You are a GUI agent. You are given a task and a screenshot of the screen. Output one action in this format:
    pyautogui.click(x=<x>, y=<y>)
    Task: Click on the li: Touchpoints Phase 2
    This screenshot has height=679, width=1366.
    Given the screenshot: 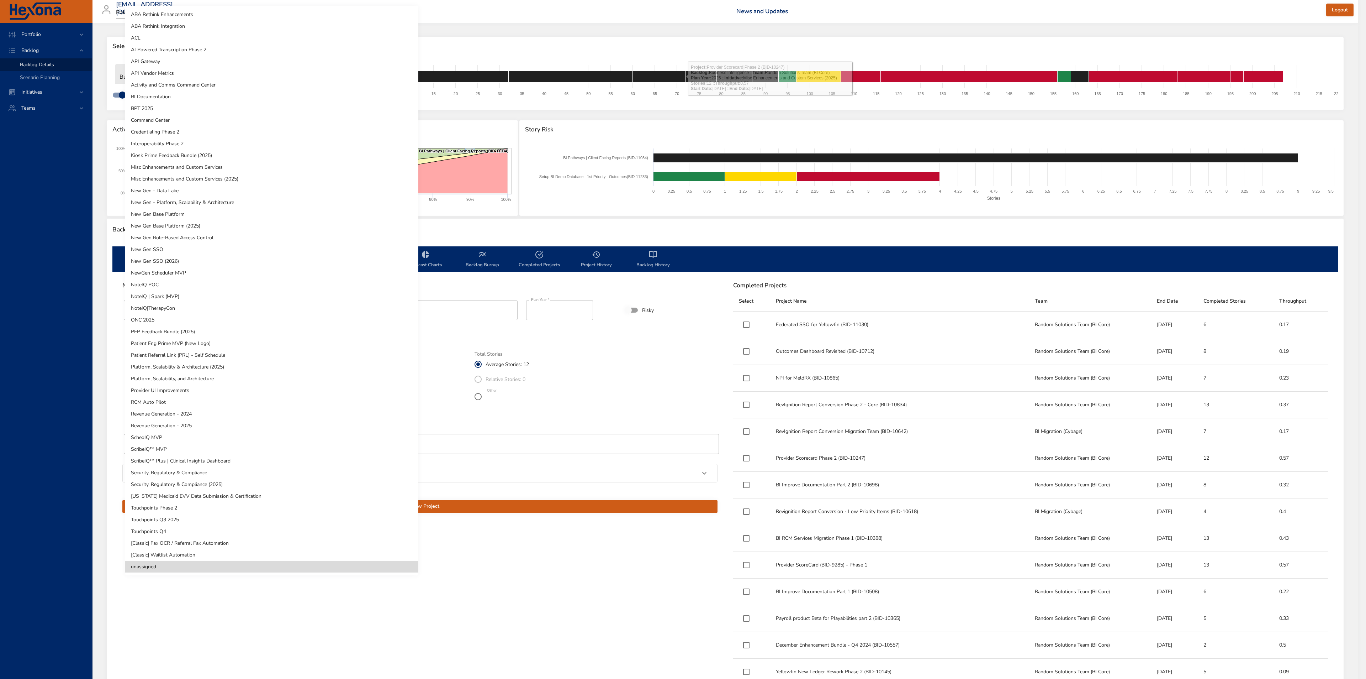 What is the action you would take?
    pyautogui.click(x=272, y=507)
    